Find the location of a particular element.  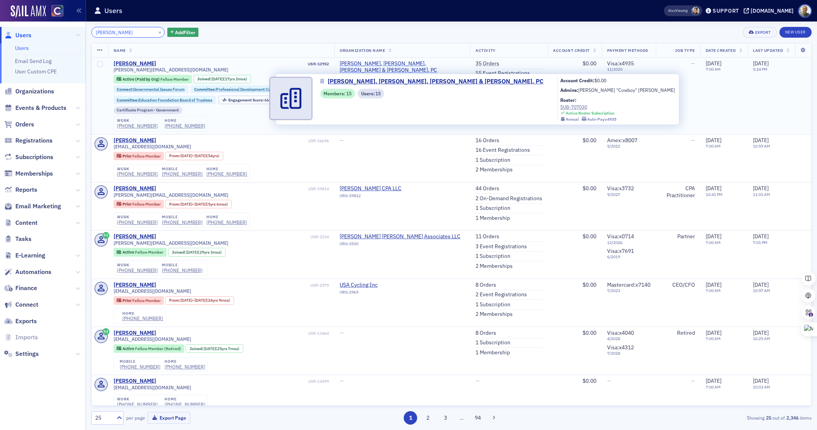

span: Orders is located at coordinates (25, 124).